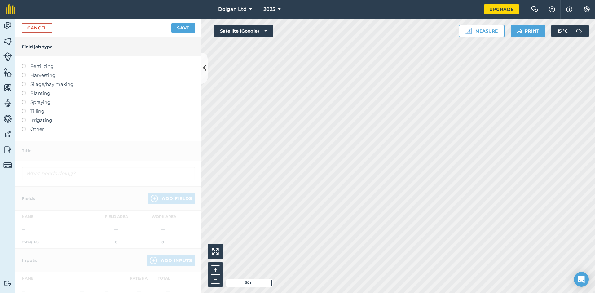  What do you see at coordinates (570, 9) in the screenshot?
I see `img: svg+xml;base64,PHN2ZyB4bWxucz0iaHR0cDovL3d3dy53My5vcmcvMjAwMC9zdmciIHdpZHRoPSIxNyIgaGVpZ2h0PSIxNy...` at bounding box center [570, 9].